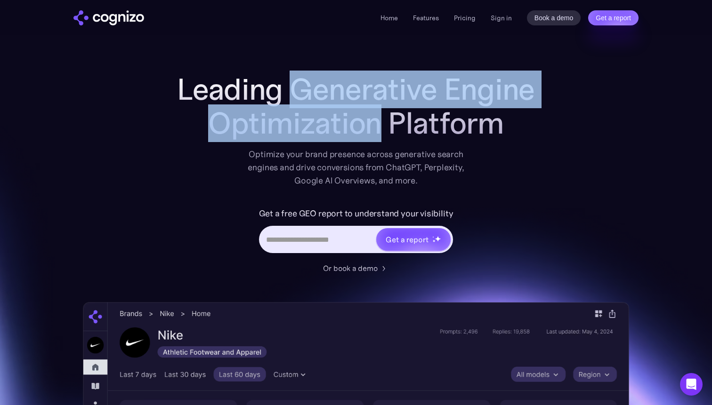 This screenshot has width=712, height=405. Describe the element at coordinates (356, 106) in the screenshot. I see `h1: Leading Generative Engine Optimization Platform` at that location.